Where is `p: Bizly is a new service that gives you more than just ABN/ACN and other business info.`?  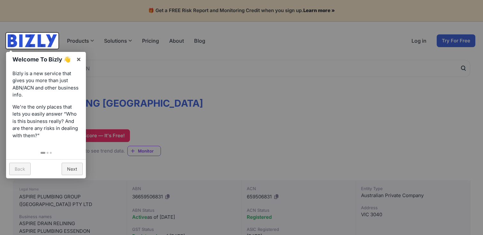 p: Bizly is a new service that gives you more than just ABN/ACN and other business info. is located at coordinates (46, 85).